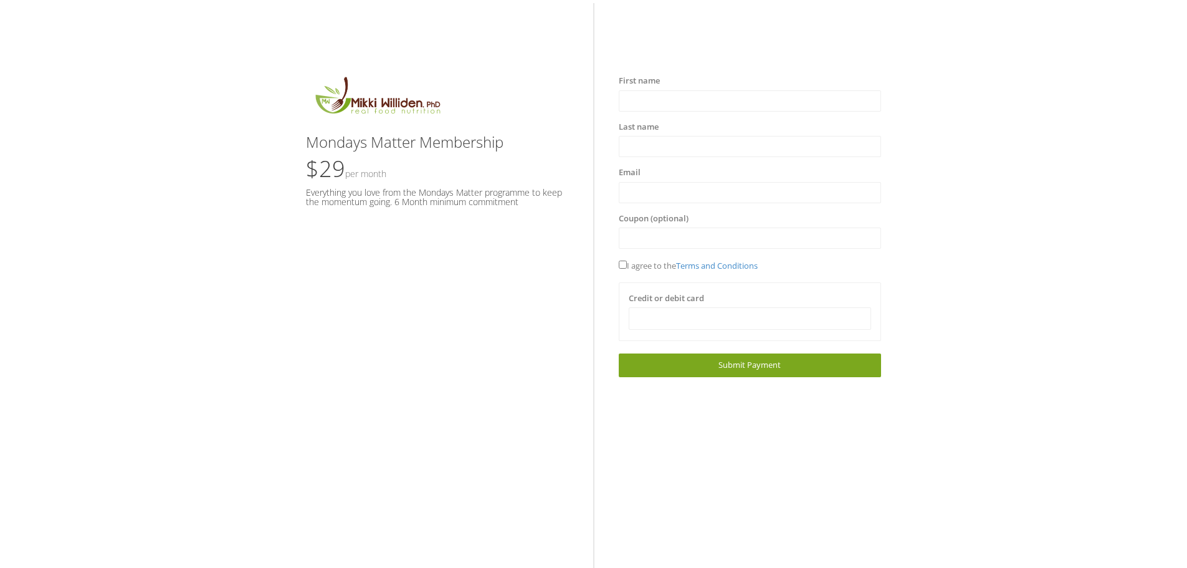 This screenshot has width=1187, height=568. Describe the element at coordinates (437, 142) in the screenshot. I see `h3: Mondays Matter Membership` at that location.